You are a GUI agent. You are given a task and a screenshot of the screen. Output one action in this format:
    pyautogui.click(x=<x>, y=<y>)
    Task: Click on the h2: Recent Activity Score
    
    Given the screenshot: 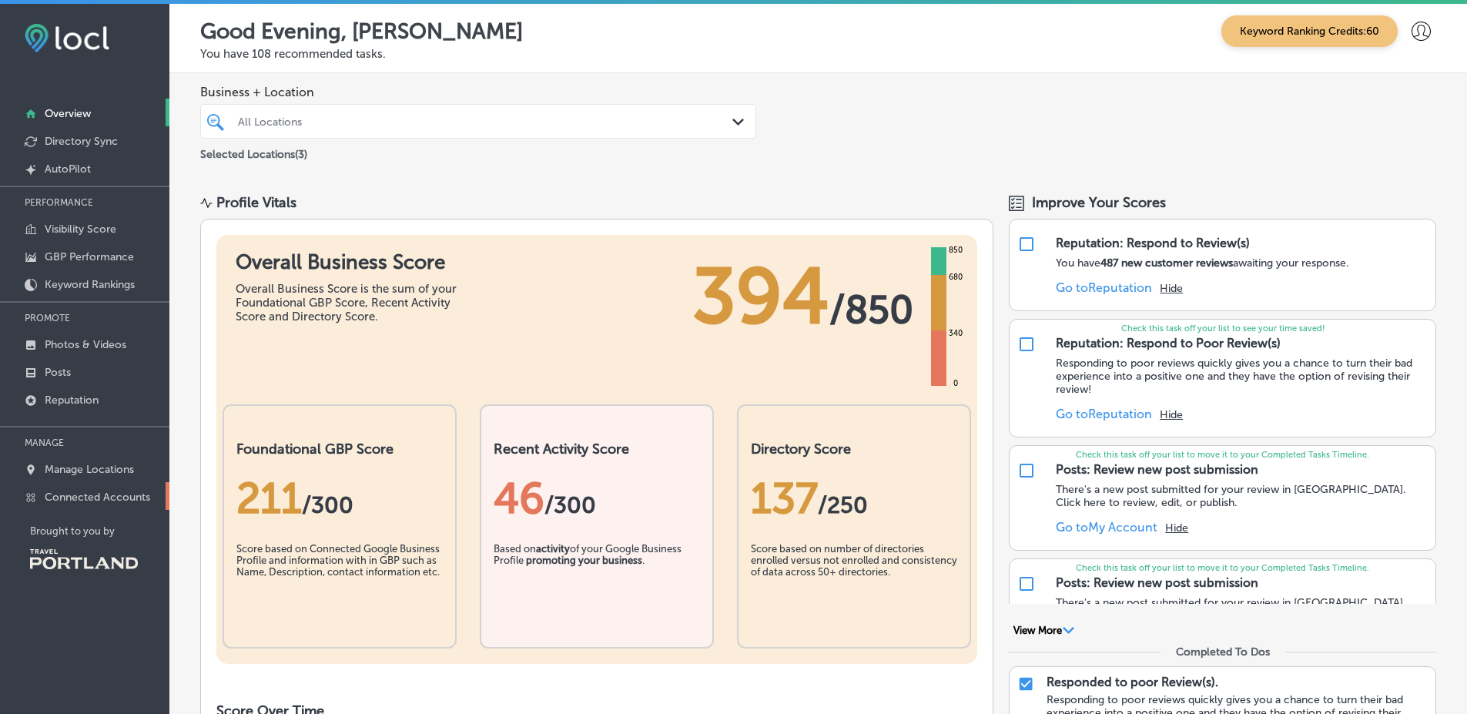 What is the action you would take?
    pyautogui.click(x=597, y=449)
    